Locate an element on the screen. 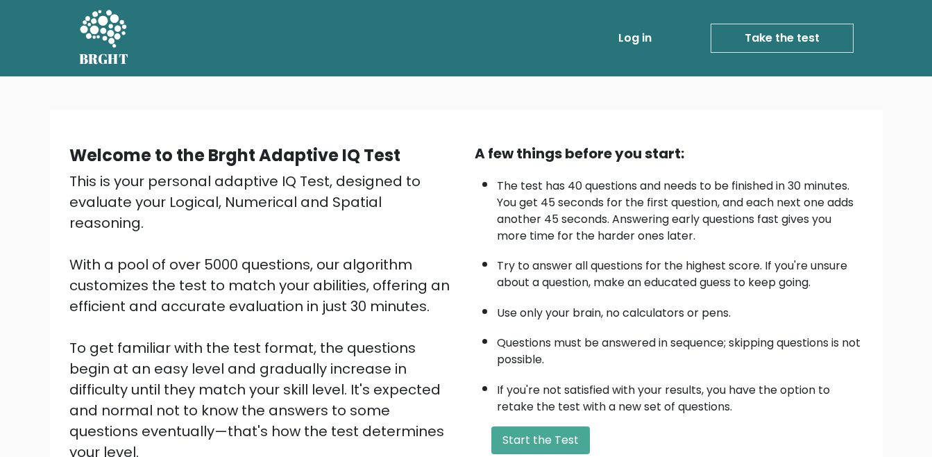 The width and height of the screenshot is (932, 457). li: Try to answer all questions for the highest score. If you're unsure about a question, make an edu... is located at coordinates (680, 271).